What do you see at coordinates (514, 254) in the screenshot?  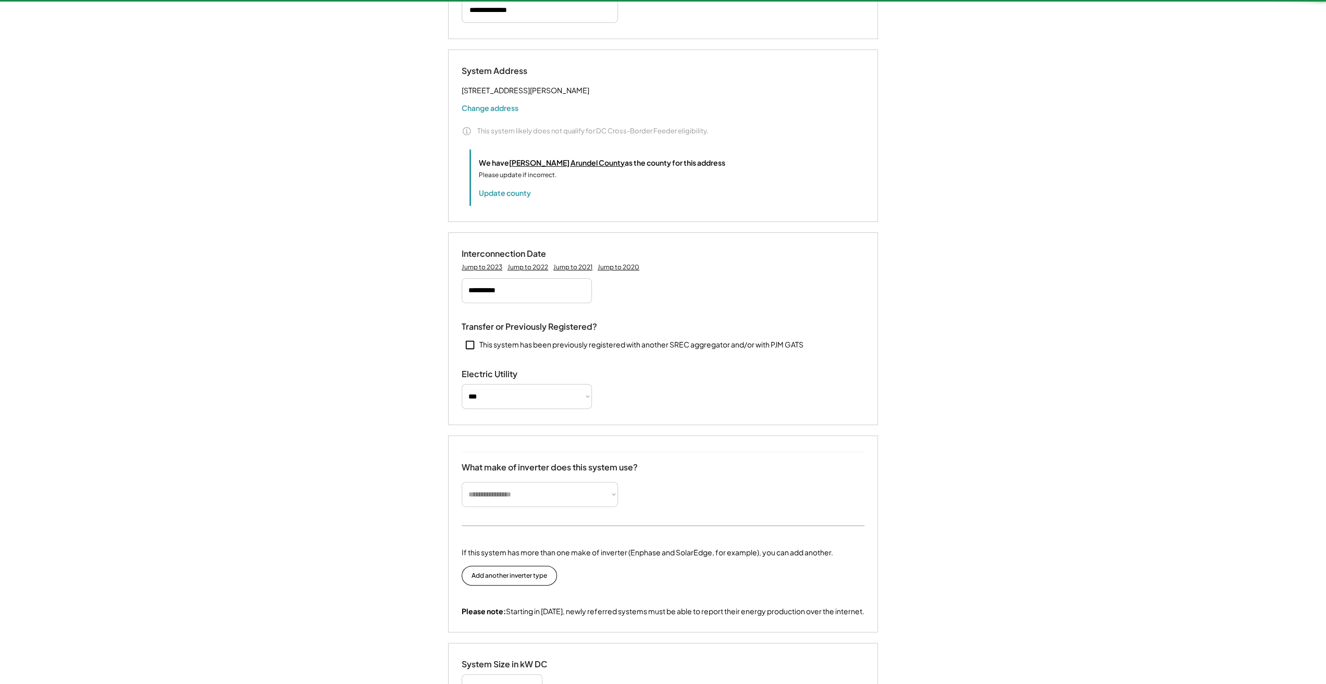 I see `div: Interconnection Date` at bounding box center [514, 254].